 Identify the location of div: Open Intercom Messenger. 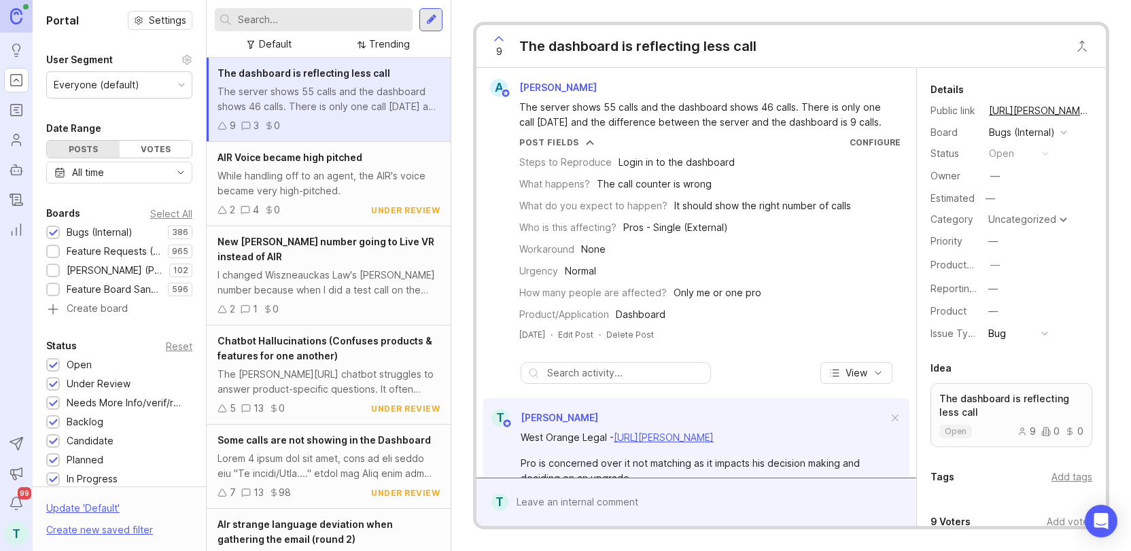
(1101, 521).